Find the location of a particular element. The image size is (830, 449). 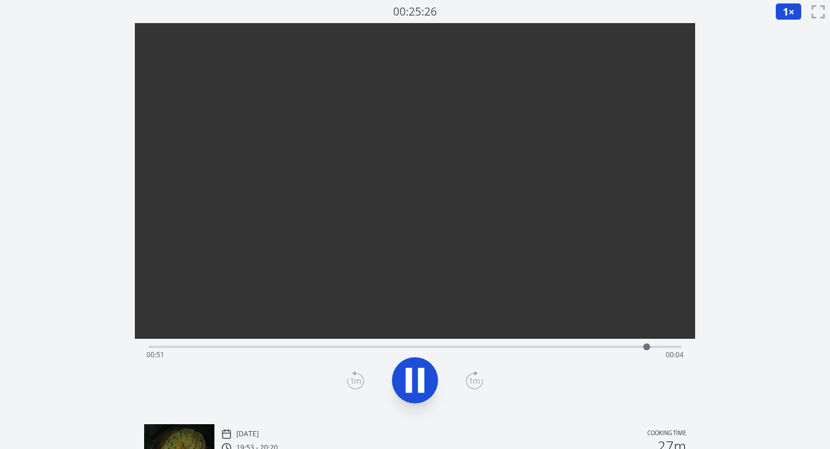

p: Cooking time is located at coordinates (667, 434).